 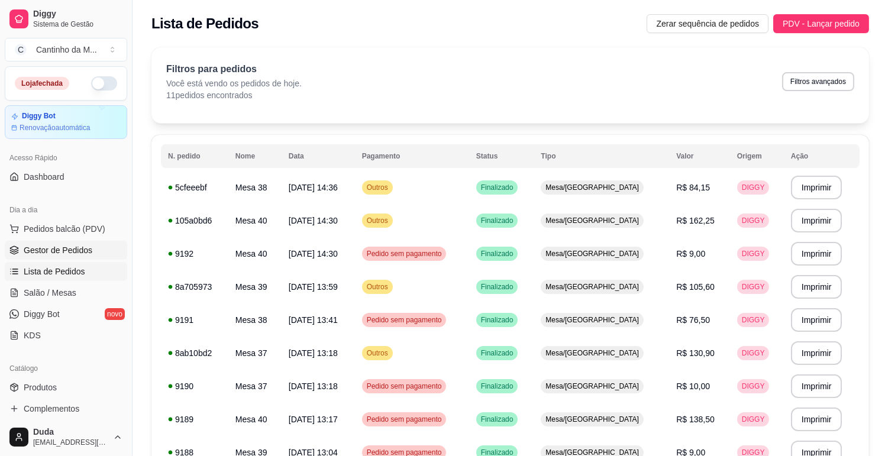 What do you see at coordinates (821, 24) in the screenshot?
I see `span: PDV - Lançar pedido` at bounding box center [821, 24].